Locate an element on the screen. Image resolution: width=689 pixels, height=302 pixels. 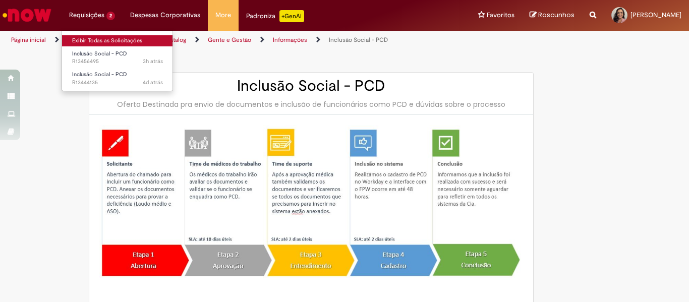
h2: Inclusão Social - PCD is located at coordinates (311, 86).